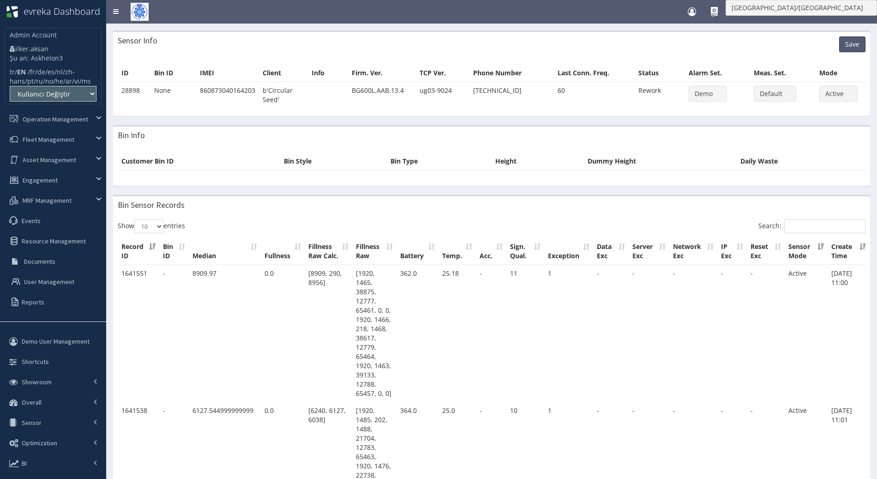 Image resolution: width=877 pixels, height=479 pixels. Describe the element at coordinates (328, 73) in the screenshot. I see `th: Info` at that location.